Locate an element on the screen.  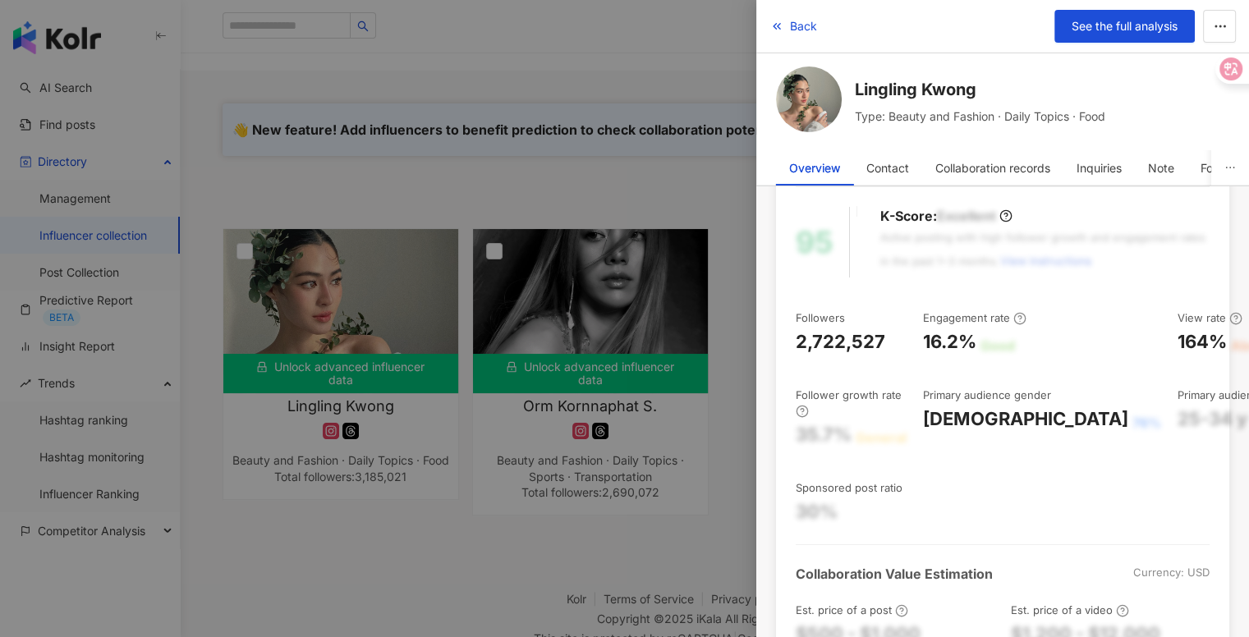
div: Est. price of a video is located at coordinates (1070, 610).